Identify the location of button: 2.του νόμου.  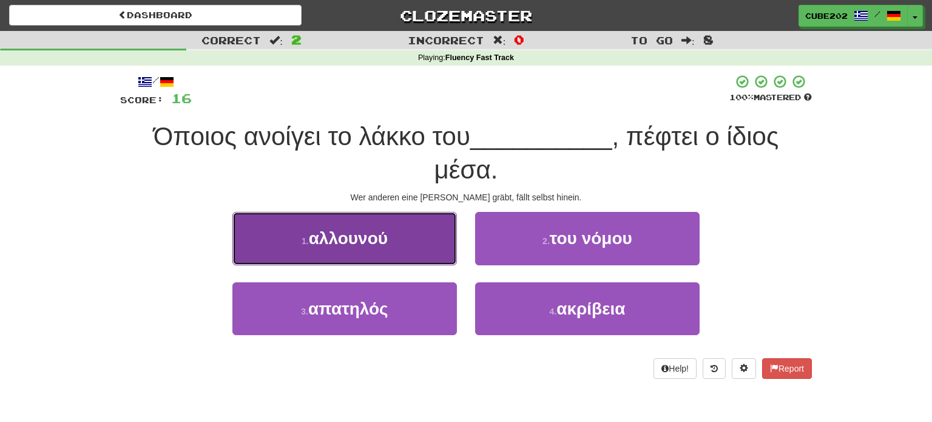
(587, 238).